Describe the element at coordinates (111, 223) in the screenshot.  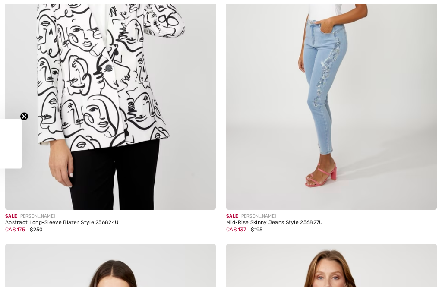
I see `div: Abstract Long-Sleeve Blazer Style 256824U` at that location.